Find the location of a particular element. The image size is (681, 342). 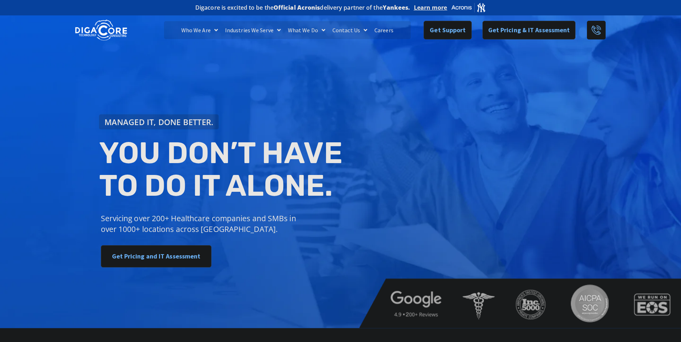

a: Industries We Serve is located at coordinates (253, 30).